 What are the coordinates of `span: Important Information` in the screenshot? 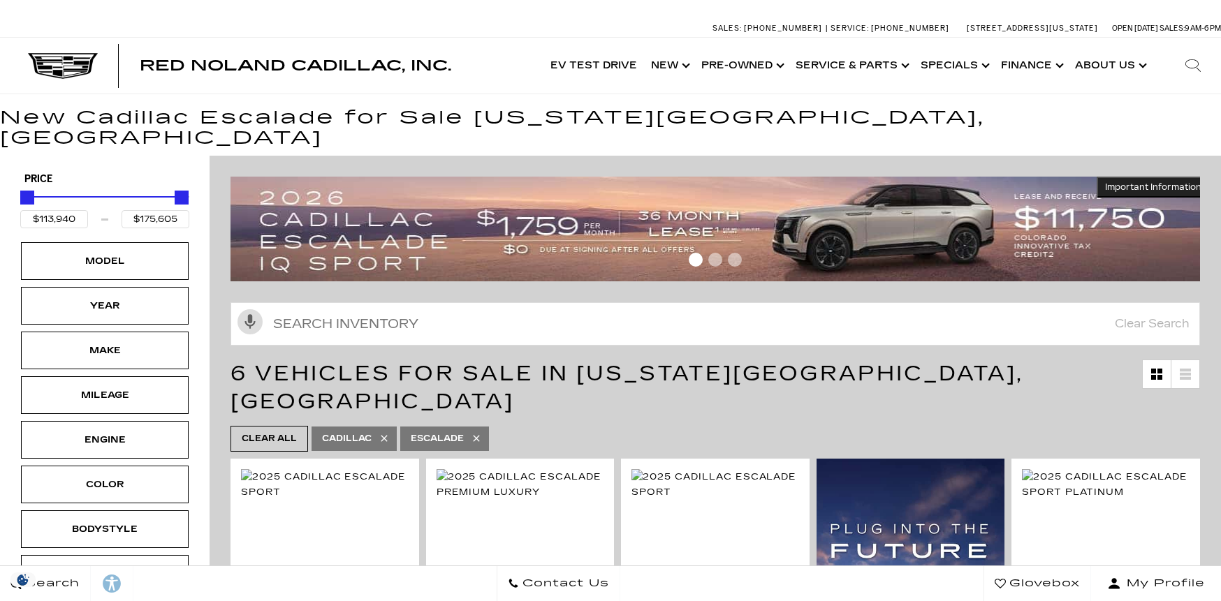 It's located at (1153, 187).